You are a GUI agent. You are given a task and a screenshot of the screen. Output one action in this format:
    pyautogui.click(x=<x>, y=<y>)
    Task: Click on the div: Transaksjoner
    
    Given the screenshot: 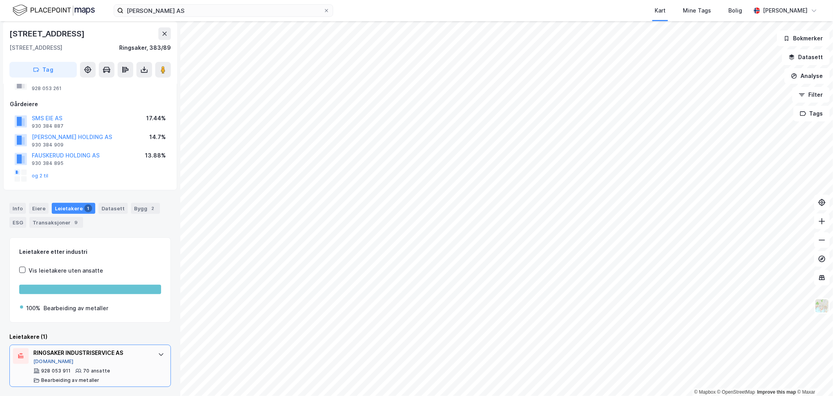 What is the action you would take?
    pyautogui.click(x=56, y=223)
    